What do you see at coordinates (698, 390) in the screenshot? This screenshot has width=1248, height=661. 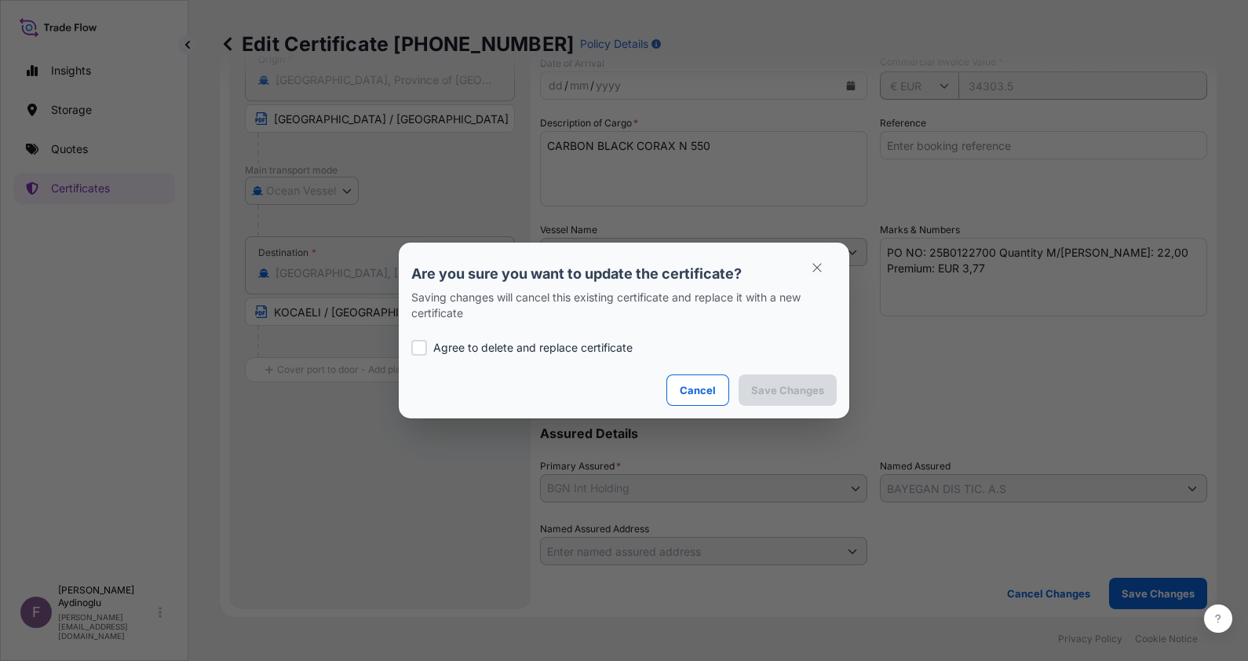 I see `button: Cancel` at bounding box center [698, 390].